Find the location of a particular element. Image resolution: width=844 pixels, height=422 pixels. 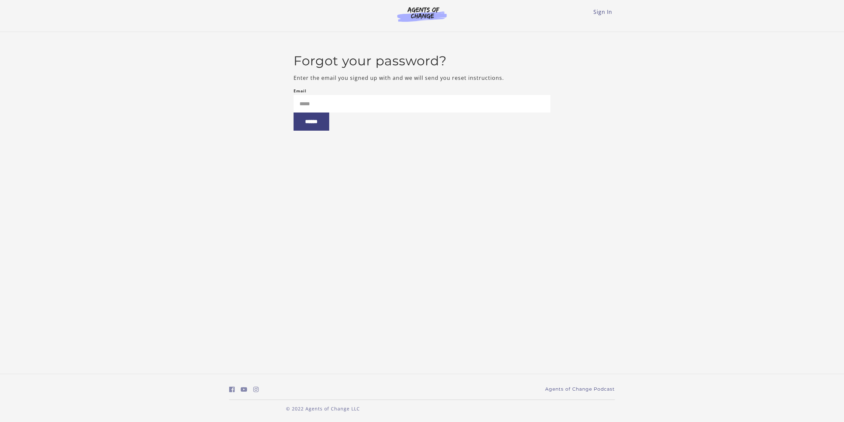

a: https://www.facebook.com/groups/aswbtestprep (Open in a new window) is located at coordinates (232, 389).